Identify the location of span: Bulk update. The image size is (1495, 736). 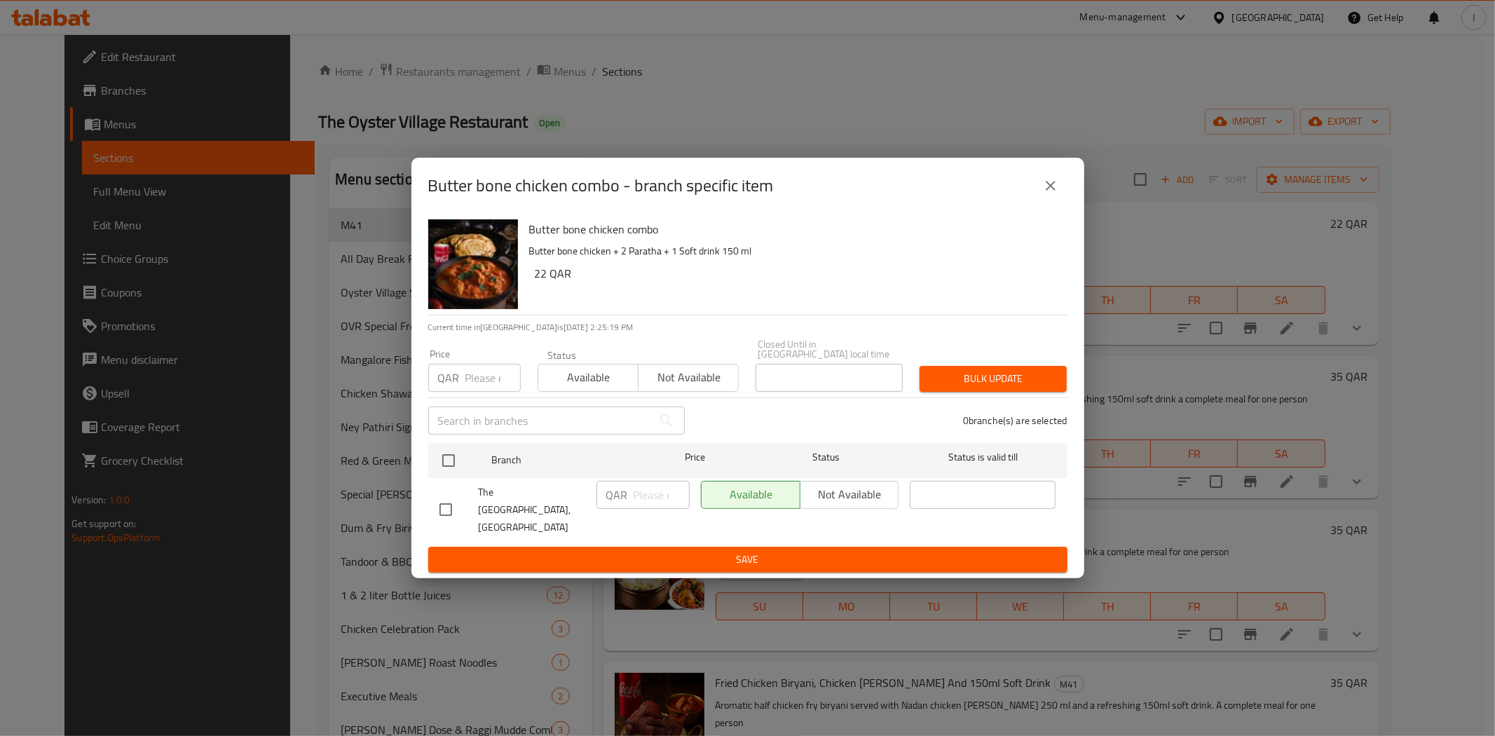
(993, 378).